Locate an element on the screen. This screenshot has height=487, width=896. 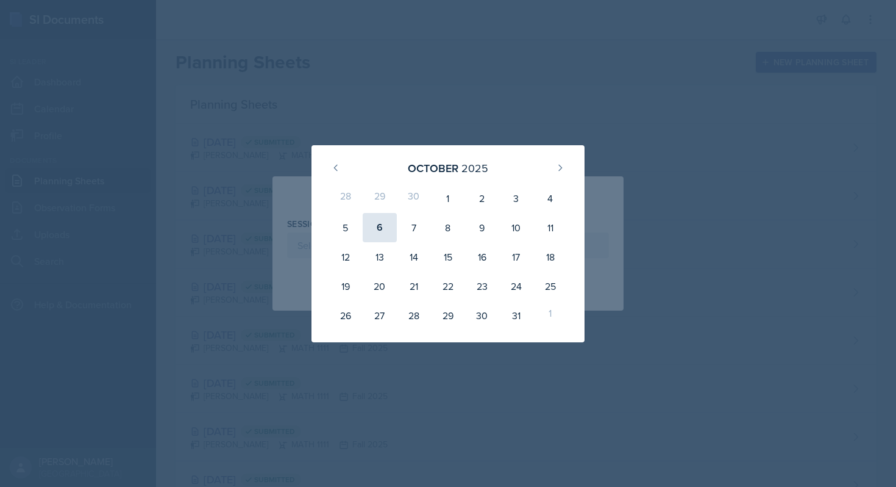
div: 14 is located at coordinates (414, 257).